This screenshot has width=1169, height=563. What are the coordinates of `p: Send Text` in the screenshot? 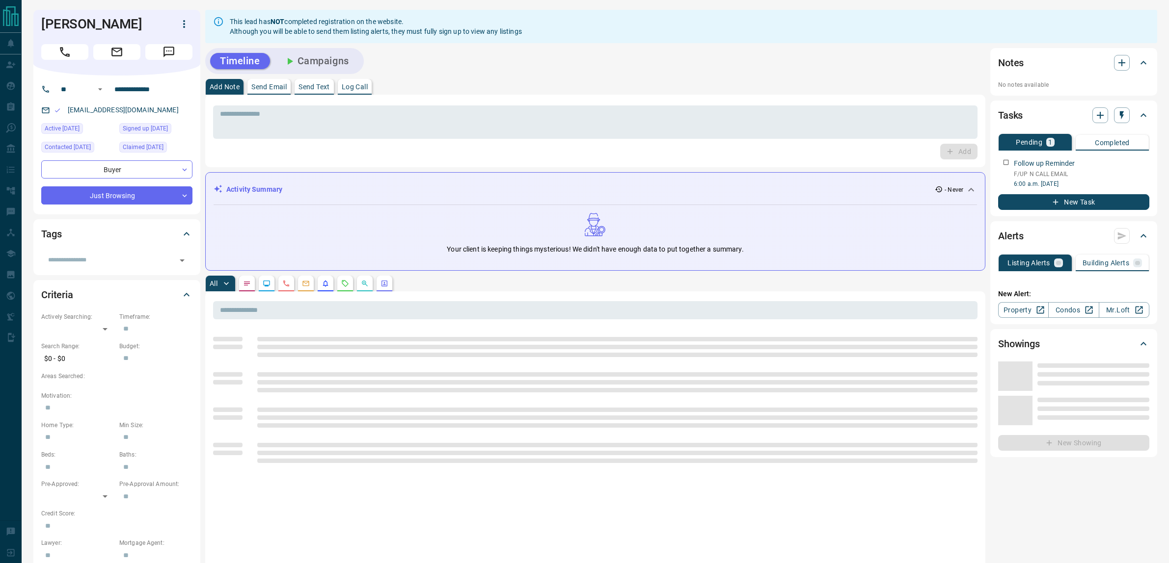 It's located at (314, 87).